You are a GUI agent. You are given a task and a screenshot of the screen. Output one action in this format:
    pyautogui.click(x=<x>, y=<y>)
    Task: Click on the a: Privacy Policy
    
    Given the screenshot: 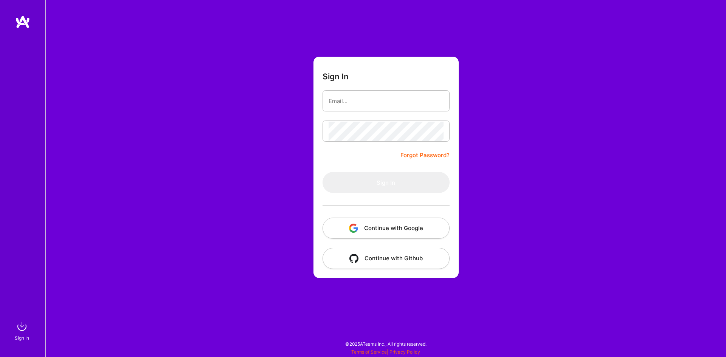 What is the action you would take?
    pyautogui.click(x=405, y=352)
    